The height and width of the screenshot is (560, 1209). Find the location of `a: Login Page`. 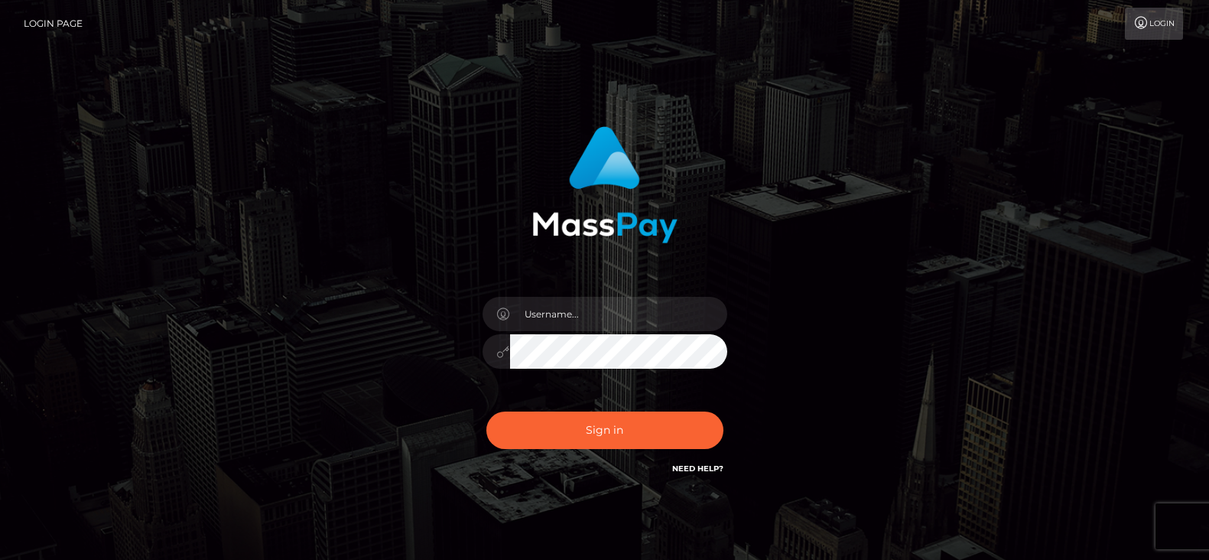

a: Login Page is located at coordinates (53, 24).